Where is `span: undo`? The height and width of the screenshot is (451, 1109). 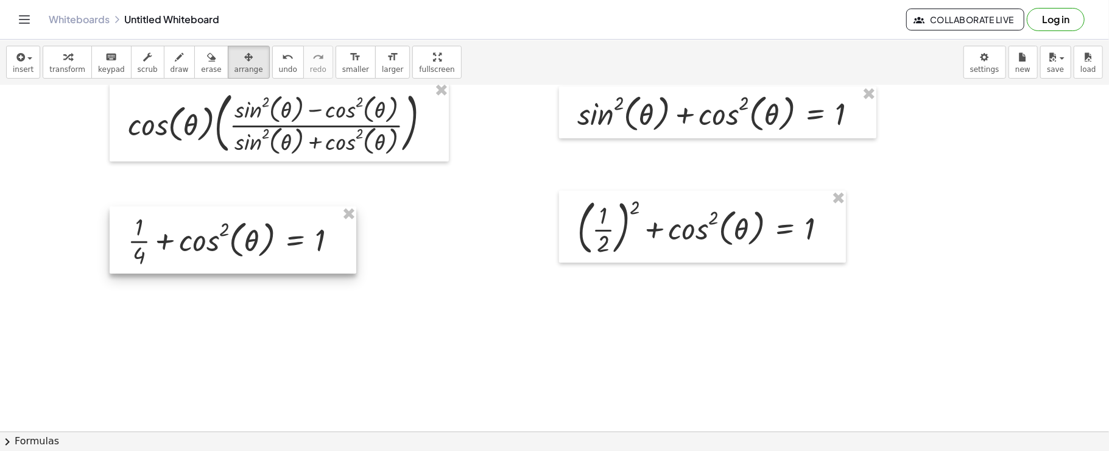 span: undo is located at coordinates (288, 69).